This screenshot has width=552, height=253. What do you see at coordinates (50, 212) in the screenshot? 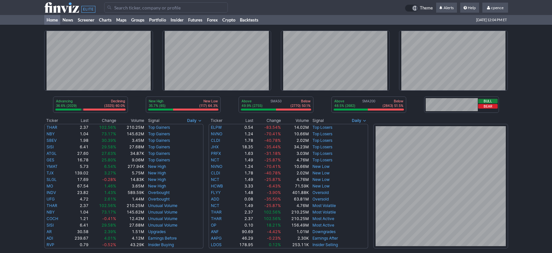
I see `a: NBY` at bounding box center [50, 212].